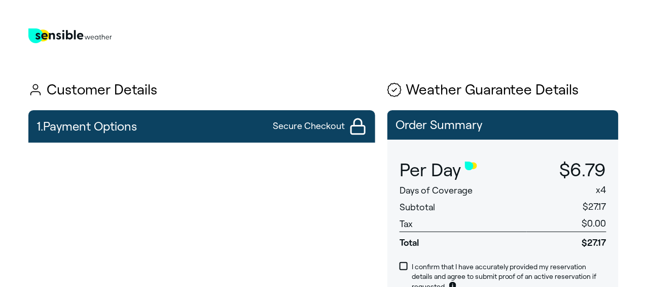 The width and height of the screenshot is (647, 287). Describe the element at coordinates (436, 190) in the screenshot. I see `span: Days of Coverage` at that location.